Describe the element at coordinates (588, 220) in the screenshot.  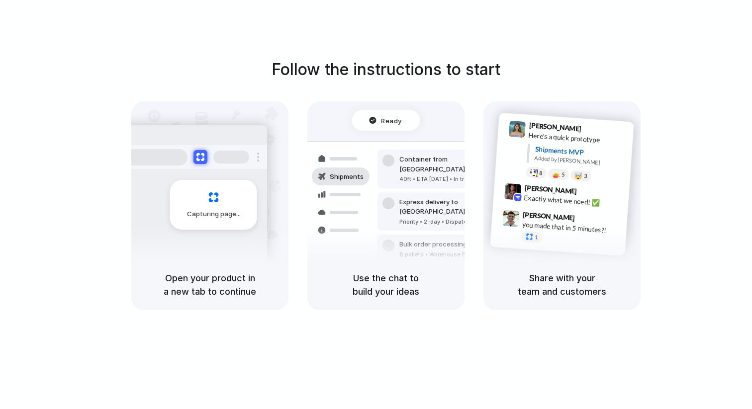
I see `span: 9:47 AM` at that location.